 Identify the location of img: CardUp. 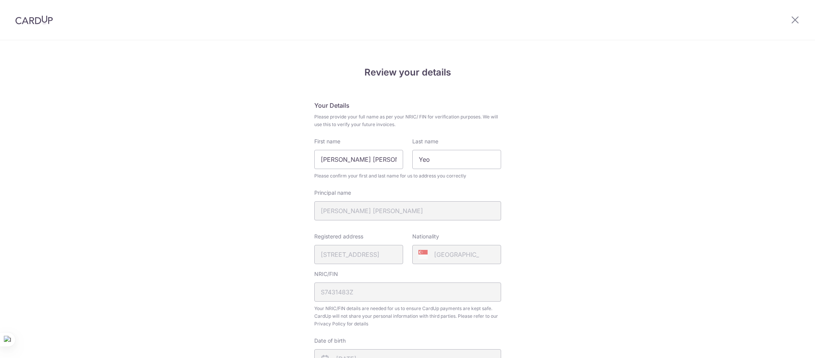
(34, 20).